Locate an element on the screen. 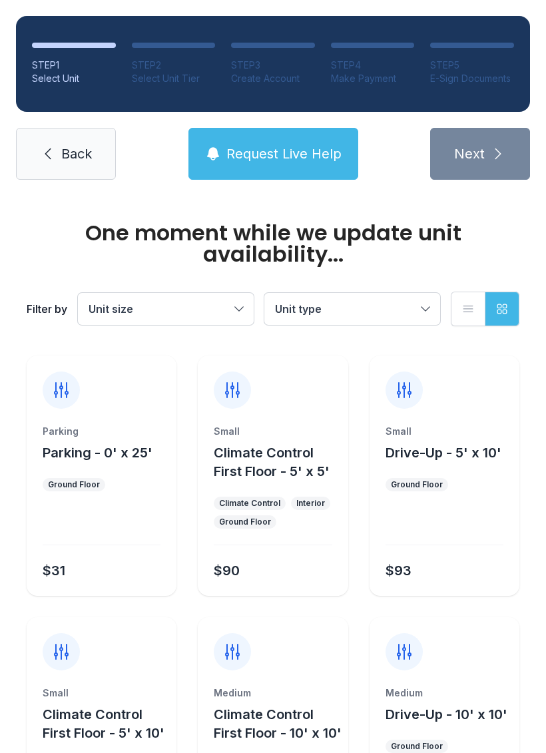  div: $90 is located at coordinates (226, 571).